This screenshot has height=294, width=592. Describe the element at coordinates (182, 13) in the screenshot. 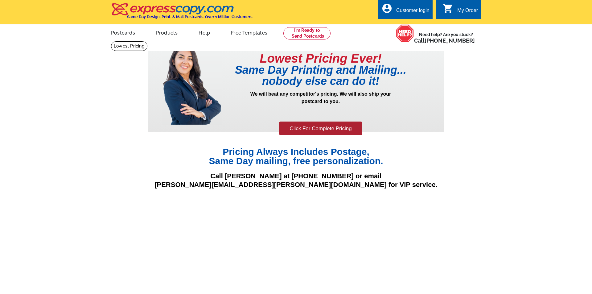

I see `a: Same Day Design, Print, & Mail Postcards. Over 1 Million Customers.` at that location.